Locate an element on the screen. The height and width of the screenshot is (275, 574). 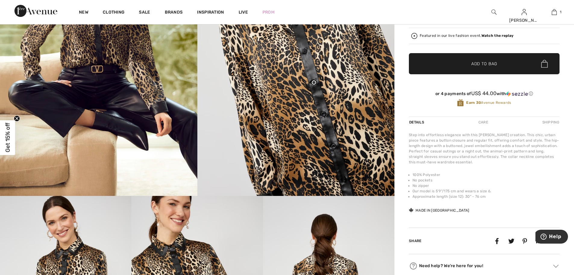
div: Details is located at coordinates (417, 122).